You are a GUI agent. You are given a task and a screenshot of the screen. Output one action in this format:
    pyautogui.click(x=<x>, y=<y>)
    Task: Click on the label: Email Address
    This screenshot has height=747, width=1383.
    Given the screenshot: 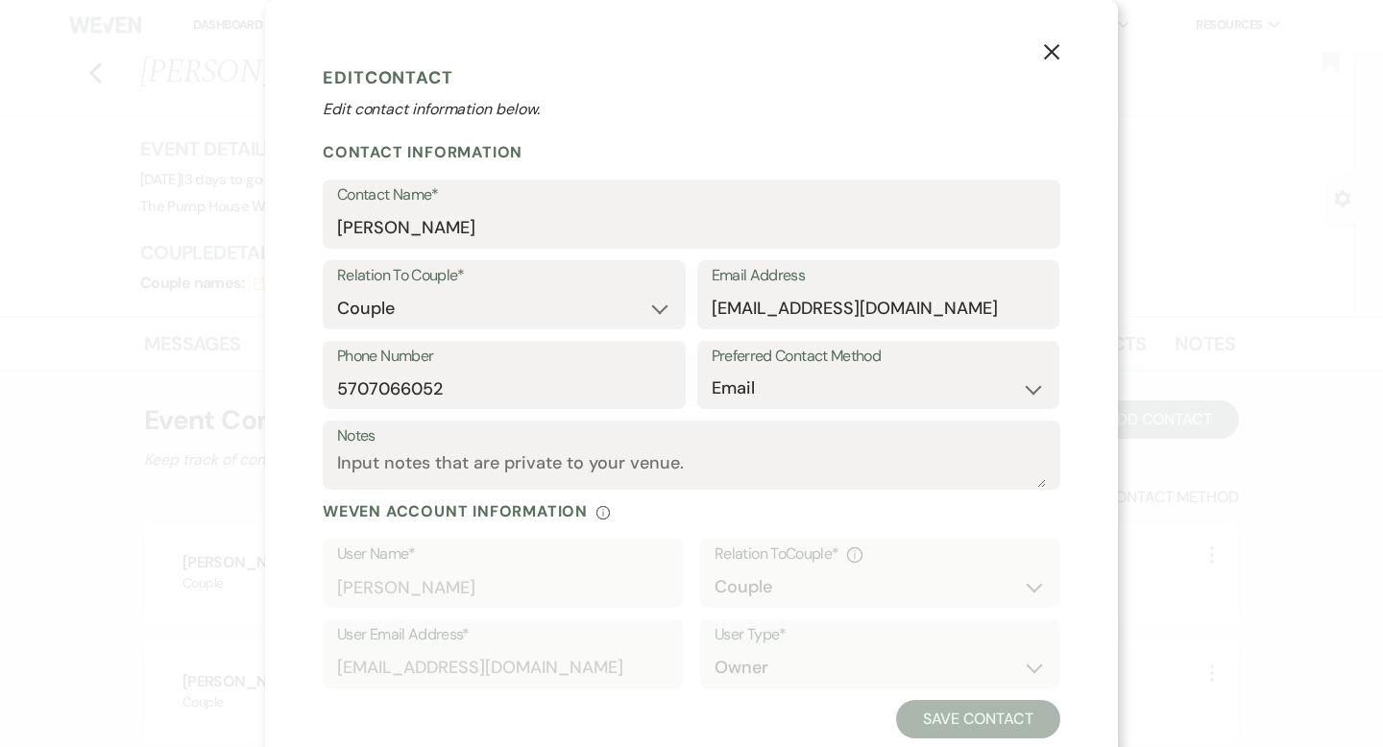 What is the action you would take?
    pyautogui.click(x=879, y=276)
    